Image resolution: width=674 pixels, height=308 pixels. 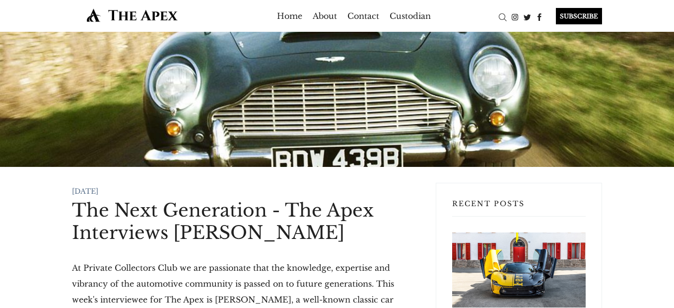 I want to click on div: SUBSCRIBE, so click(x=578, y=16).